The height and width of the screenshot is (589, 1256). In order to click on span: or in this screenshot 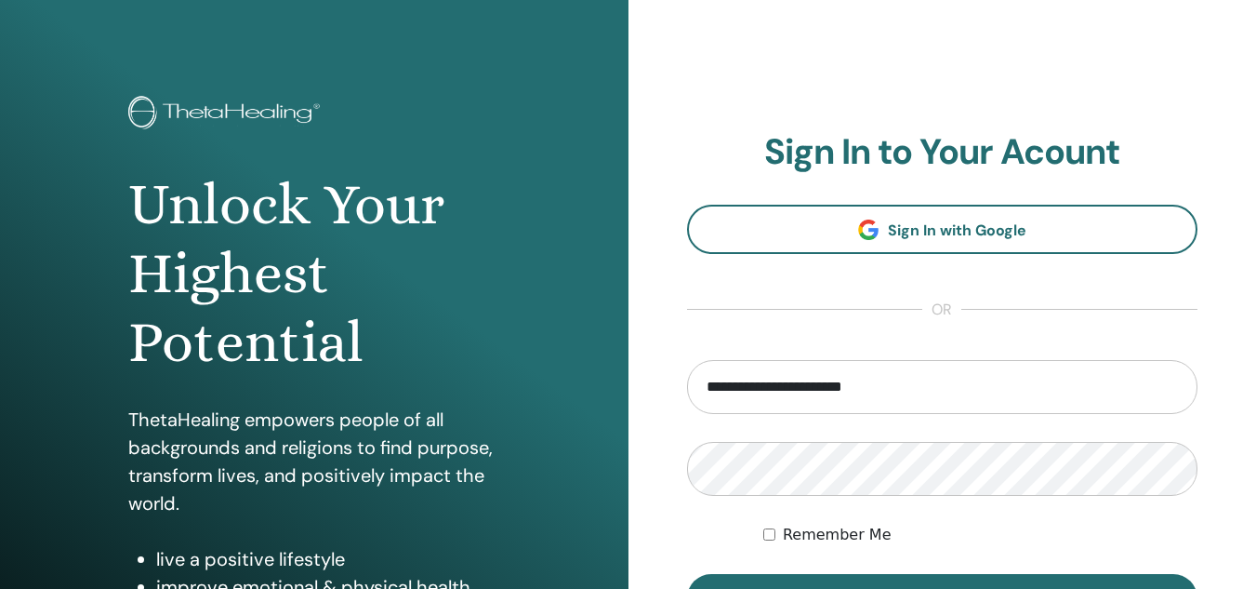, I will do `click(942, 310)`.